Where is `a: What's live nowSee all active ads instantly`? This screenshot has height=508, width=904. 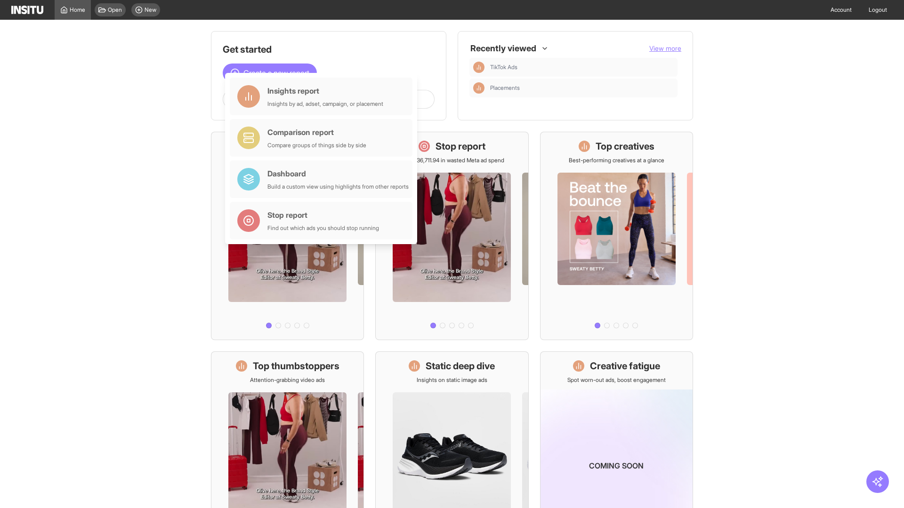
a: What's live nowSee all active ads instantly is located at coordinates (287, 236).